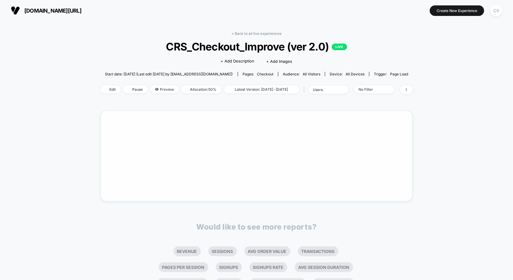  What do you see at coordinates (222, 251) in the screenshot?
I see `li: Sessions` at bounding box center [222, 251].